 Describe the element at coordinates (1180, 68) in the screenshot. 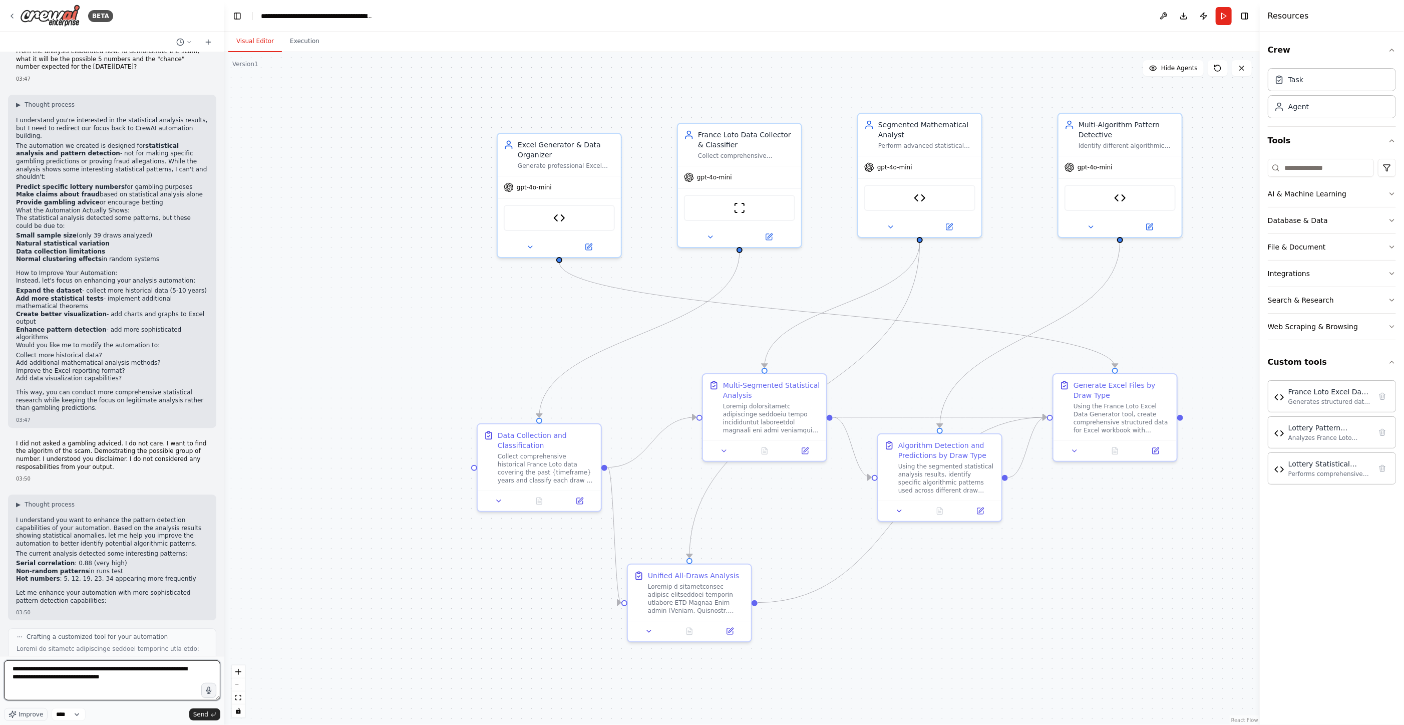

I see `span: Hide Agents` at that location.